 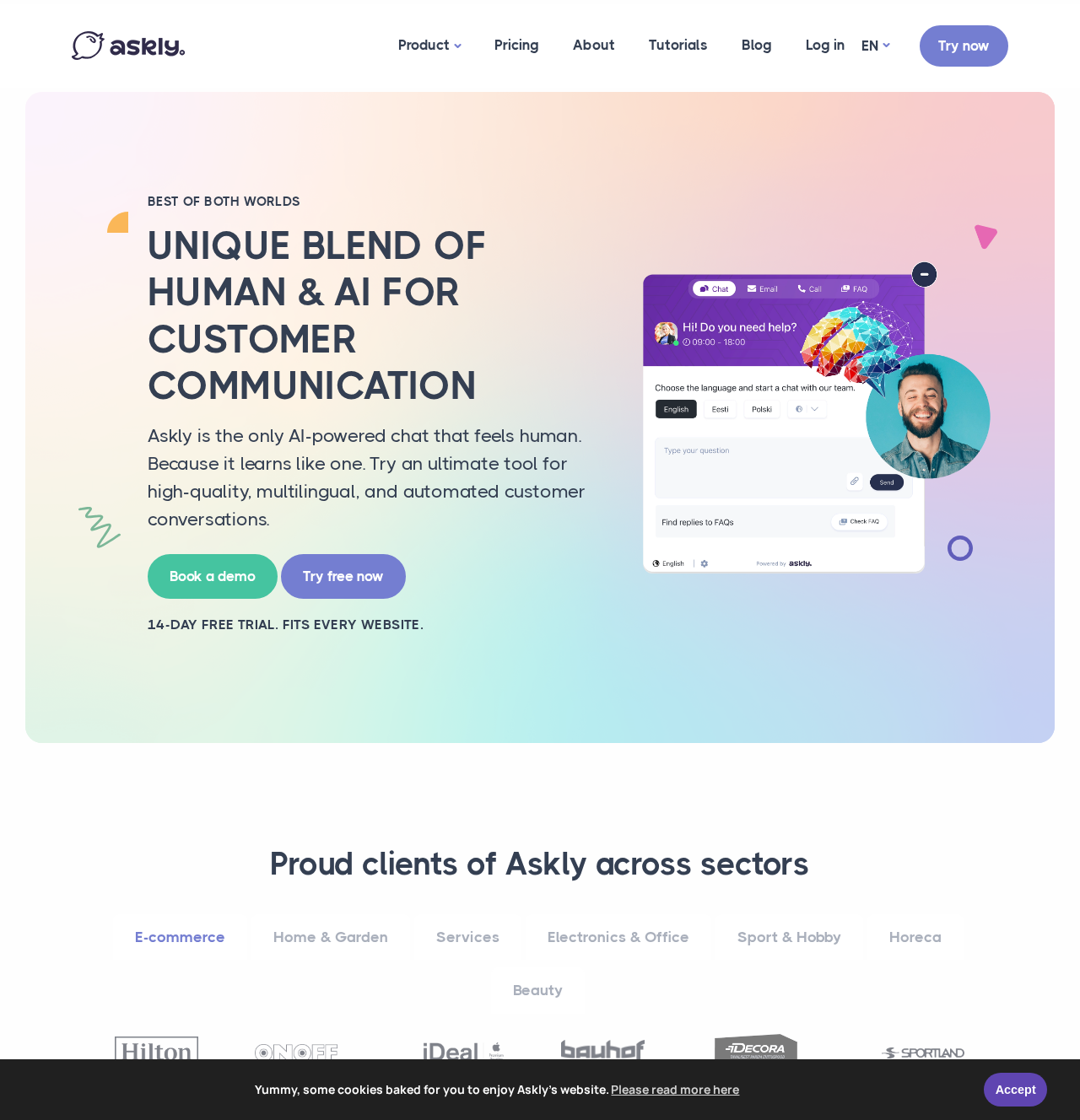 What do you see at coordinates (516, 45) in the screenshot?
I see `a: Pricing` at bounding box center [516, 45].